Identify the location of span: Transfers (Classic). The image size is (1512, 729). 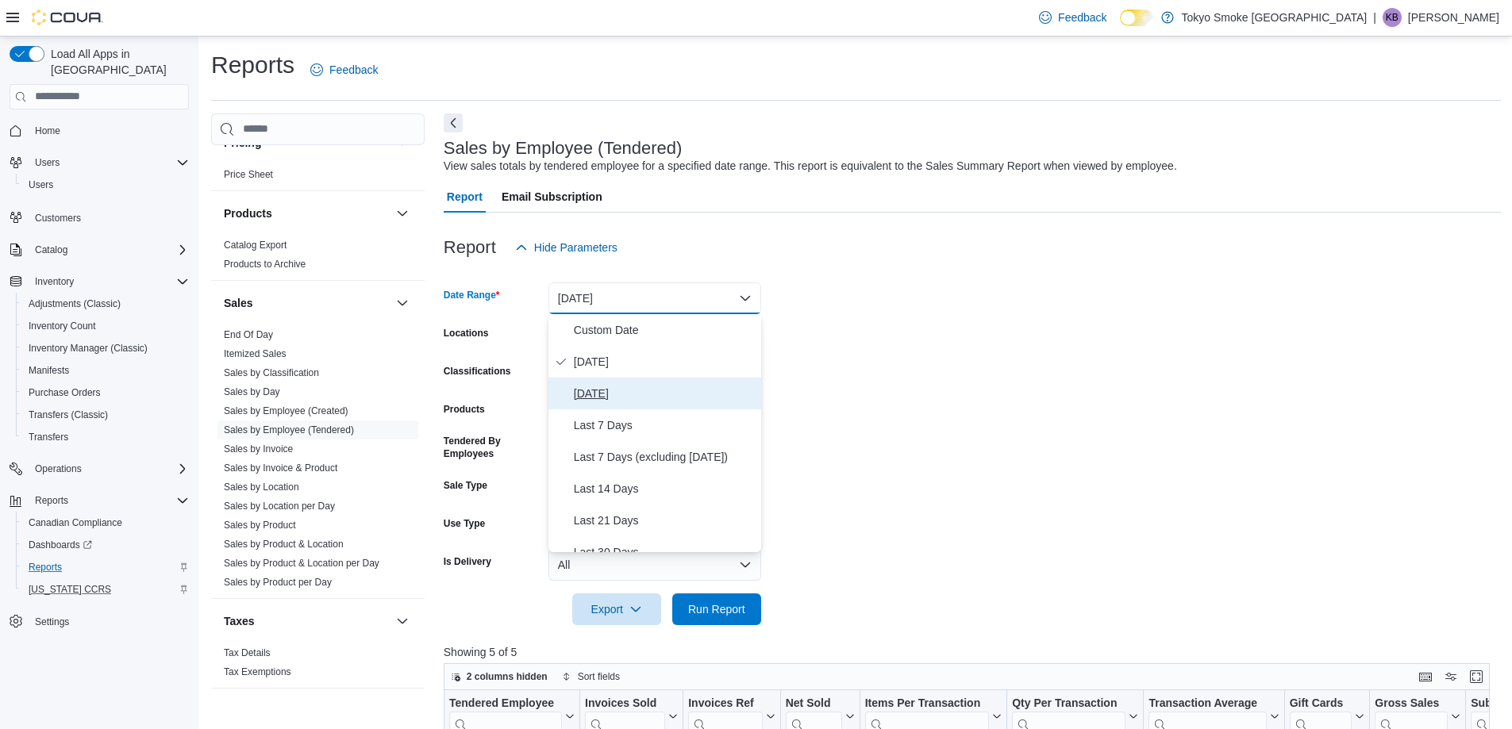
(68, 415).